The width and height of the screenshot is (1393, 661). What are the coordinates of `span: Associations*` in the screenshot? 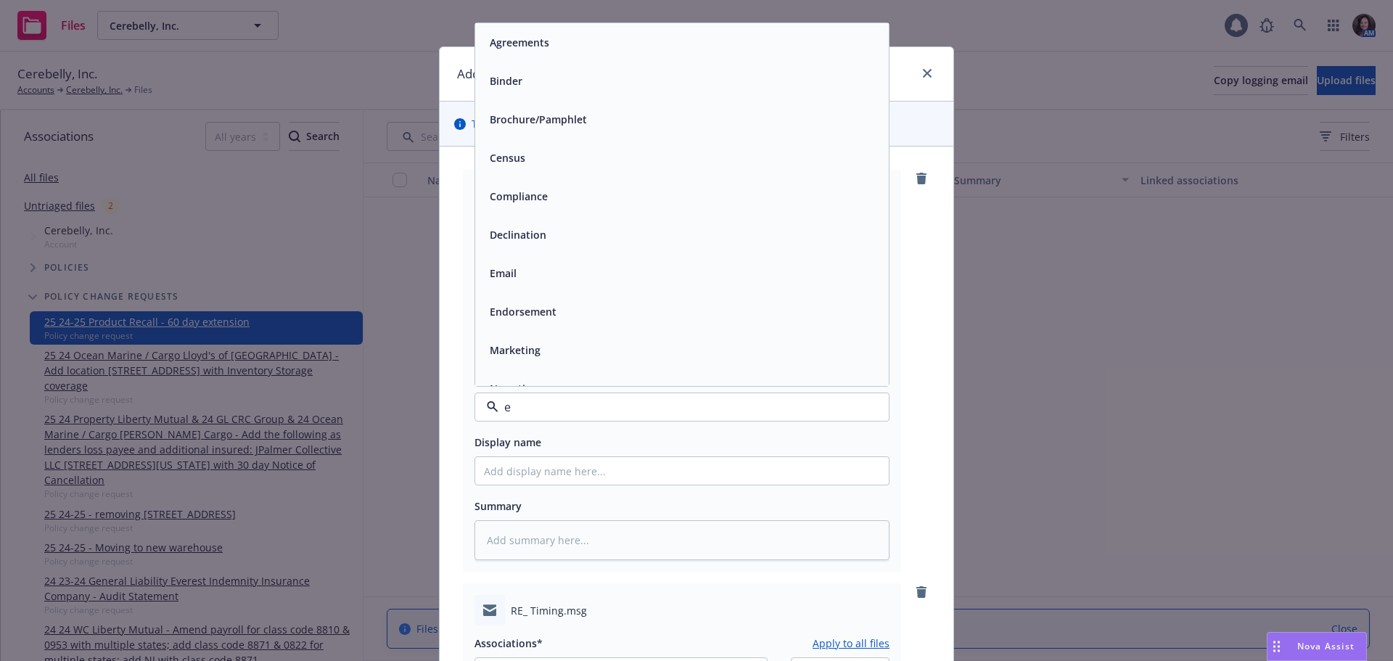 It's located at (508, 643).